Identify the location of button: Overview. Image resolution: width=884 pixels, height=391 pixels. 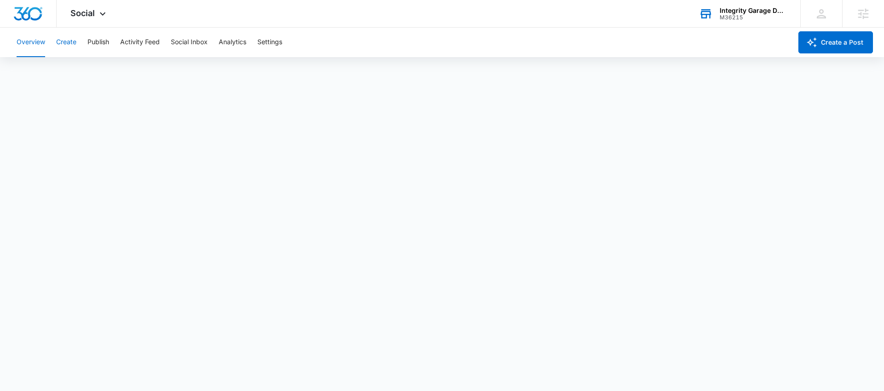
(31, 42).